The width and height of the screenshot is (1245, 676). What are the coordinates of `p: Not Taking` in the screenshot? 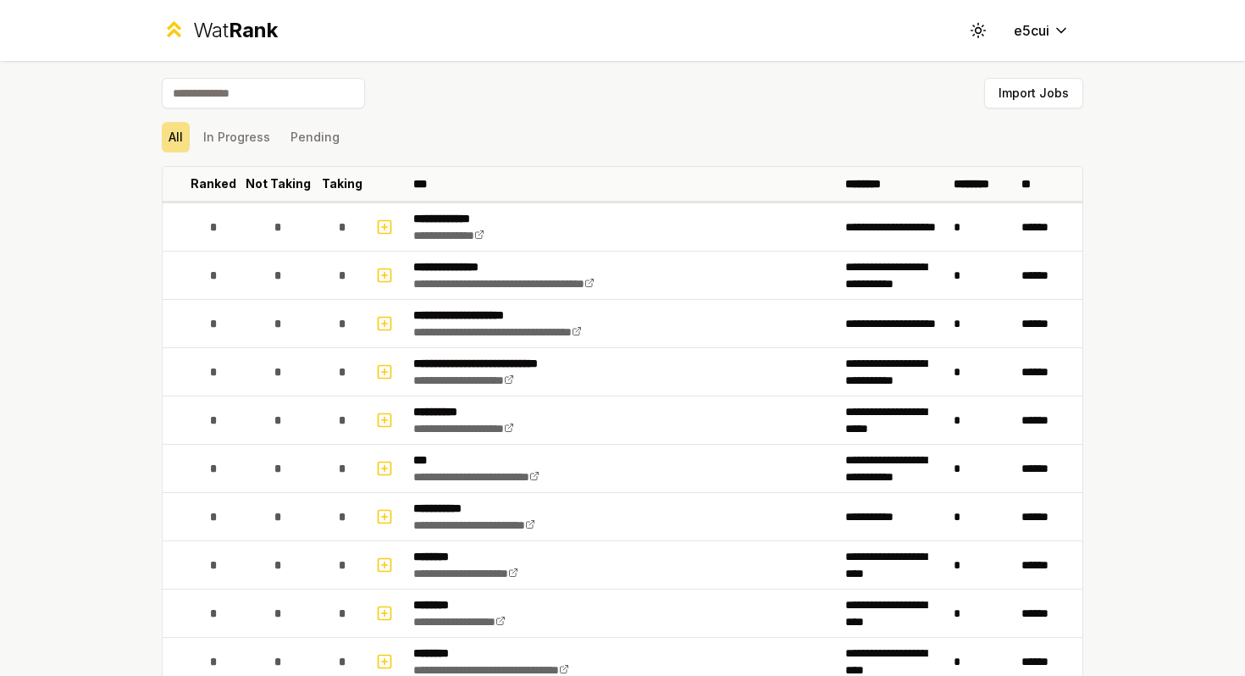 It's located at (278, 184).